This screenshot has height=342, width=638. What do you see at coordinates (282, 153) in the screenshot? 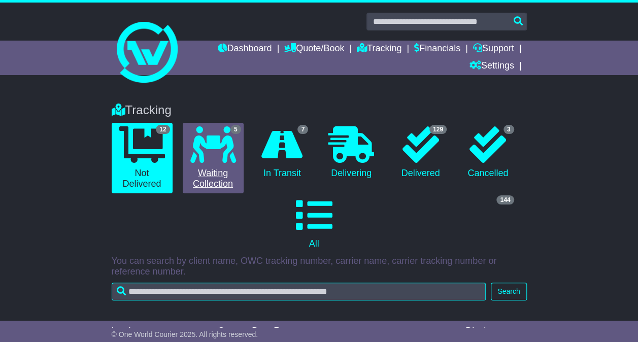
I see `a: 7 In Transit` at bounding box center [282, 153].